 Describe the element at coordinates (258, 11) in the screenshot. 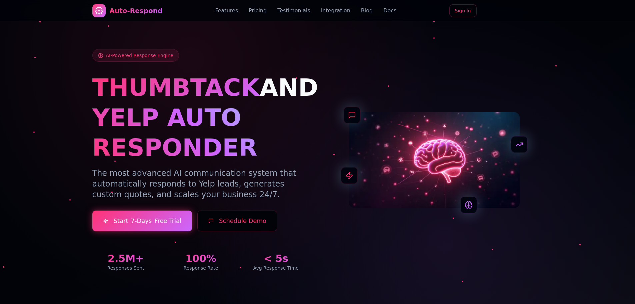

I see `a: Pricing` at that location.